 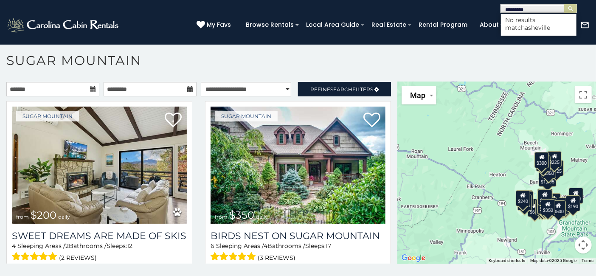 I want to click on button: Change map style, so click(x=419, y=95).